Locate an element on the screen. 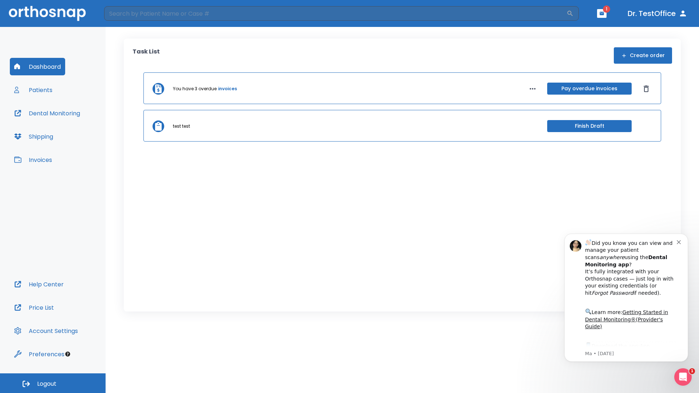 This screenshot has height=393, width=699. div: Message content is located at coordinates (78, 70).